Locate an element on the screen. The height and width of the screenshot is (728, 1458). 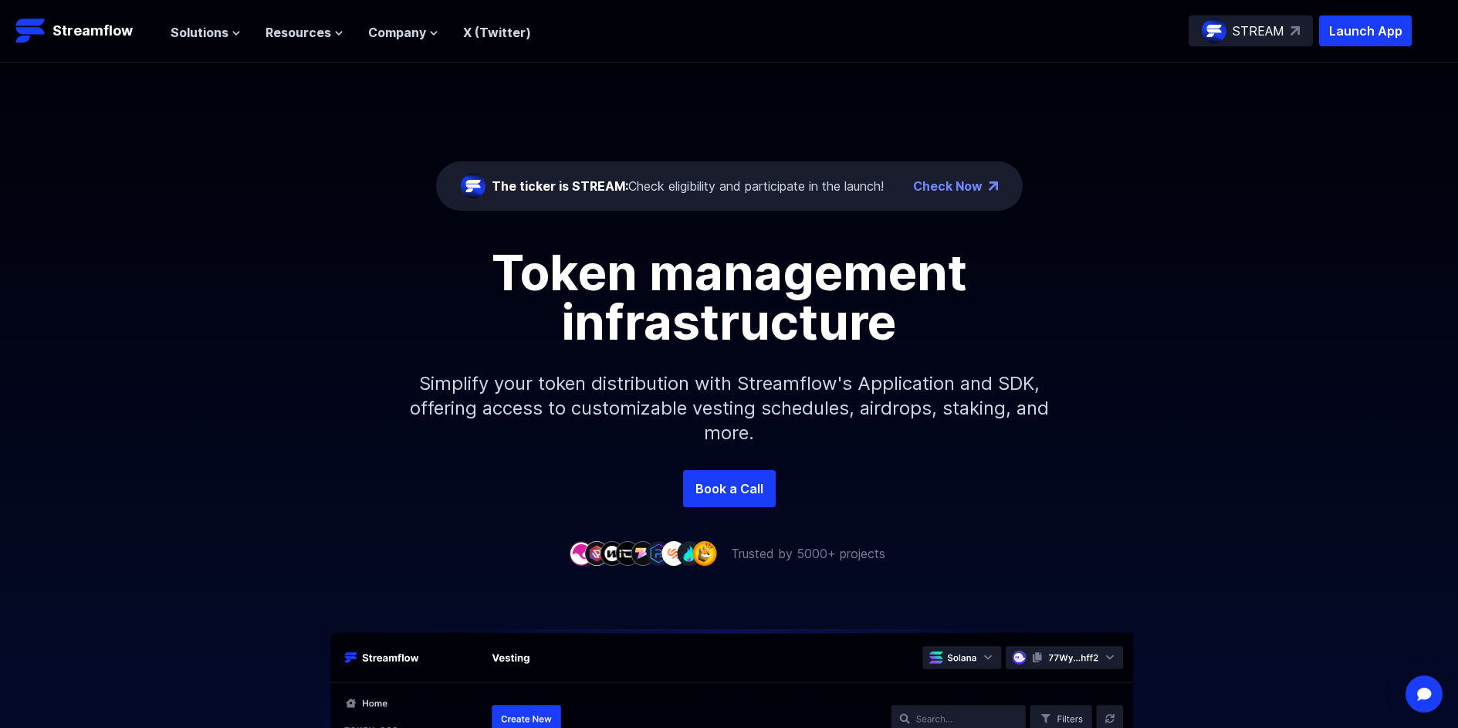
a: Launch App is located at coordinates (1365, 31).